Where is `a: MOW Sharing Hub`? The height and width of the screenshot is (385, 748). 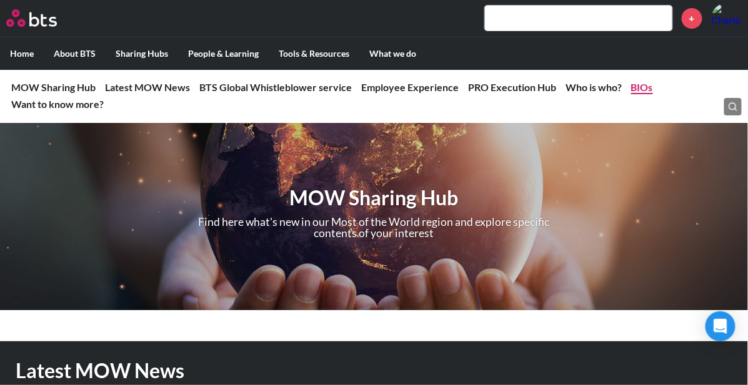 a: MOW Sharing Hub is located at coordinates (53, 87).